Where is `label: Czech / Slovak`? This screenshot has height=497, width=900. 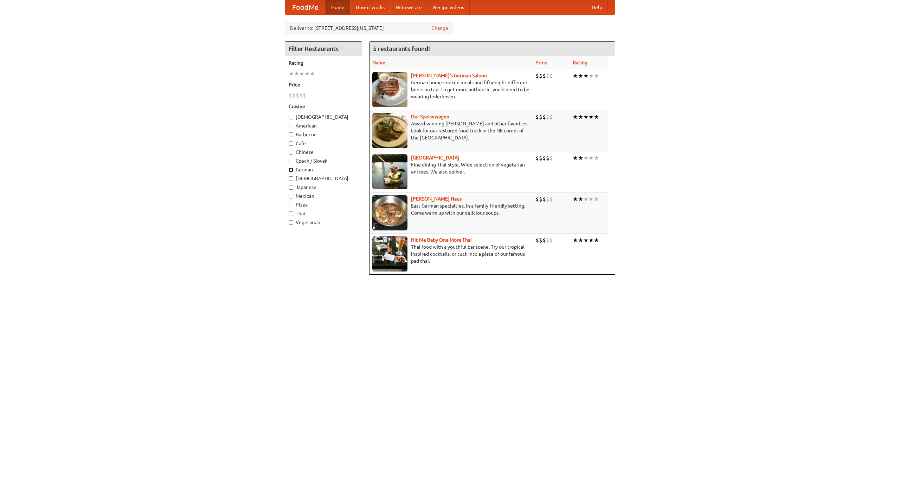
label: Czech / Slovak is located at coordinates (323, 161).